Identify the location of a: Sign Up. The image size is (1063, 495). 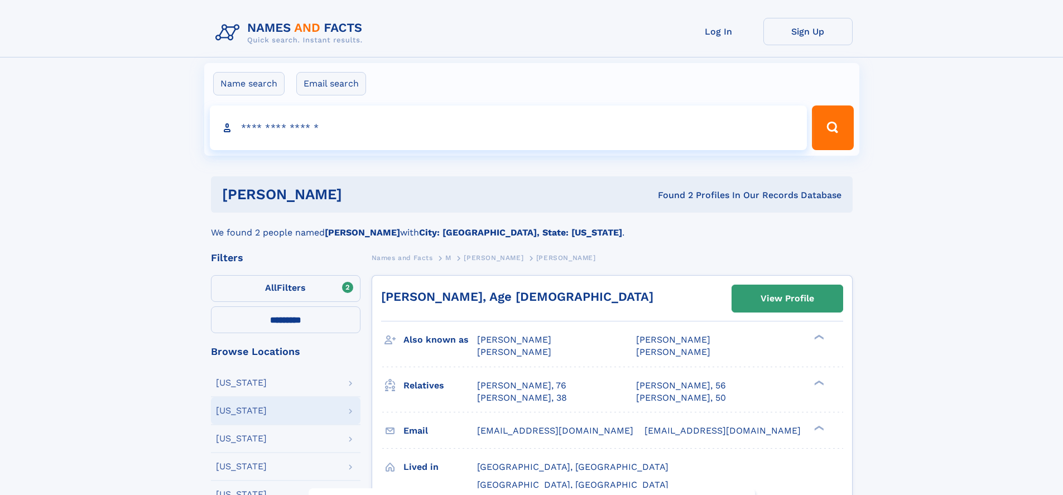
(808, 31).